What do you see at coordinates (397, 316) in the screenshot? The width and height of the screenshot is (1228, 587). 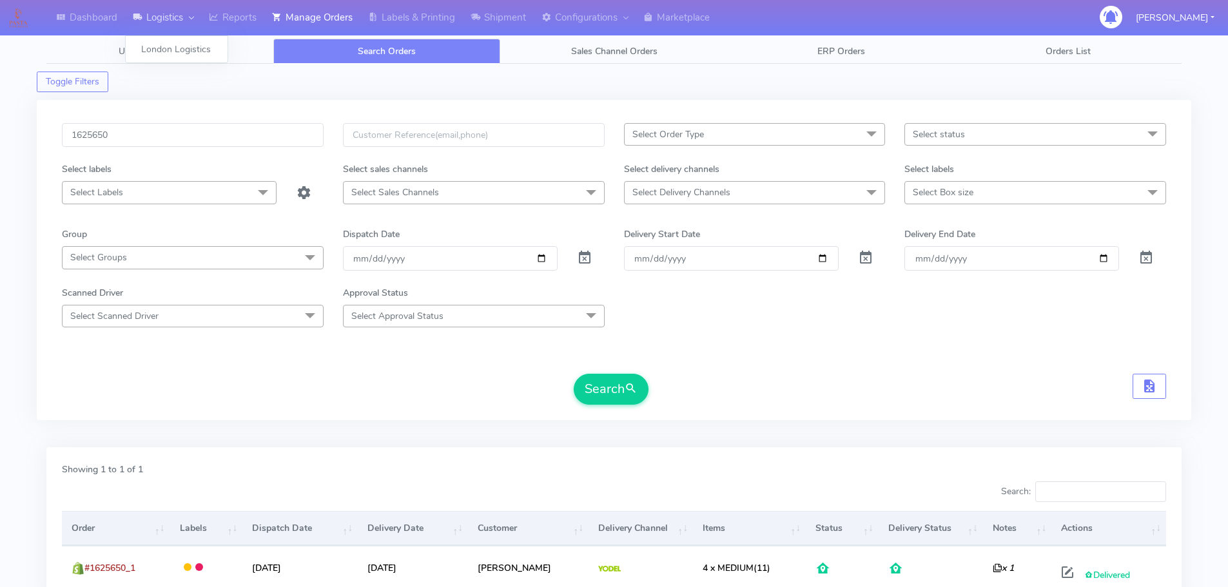 I see `span: Select Approval Status` at bounding box center [397, 316].